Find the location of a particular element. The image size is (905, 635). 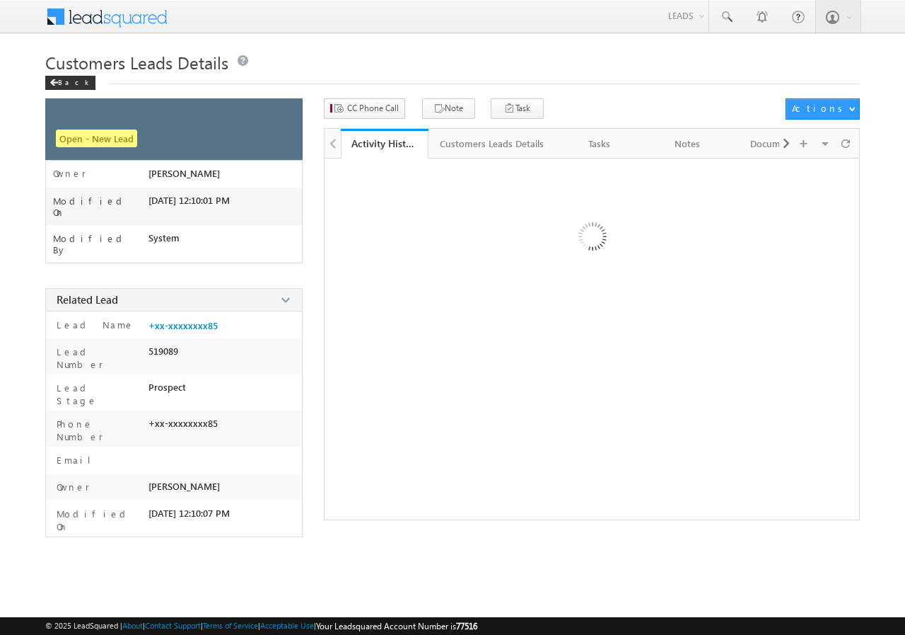

li: Activity History is located at coordinates (385, 143).